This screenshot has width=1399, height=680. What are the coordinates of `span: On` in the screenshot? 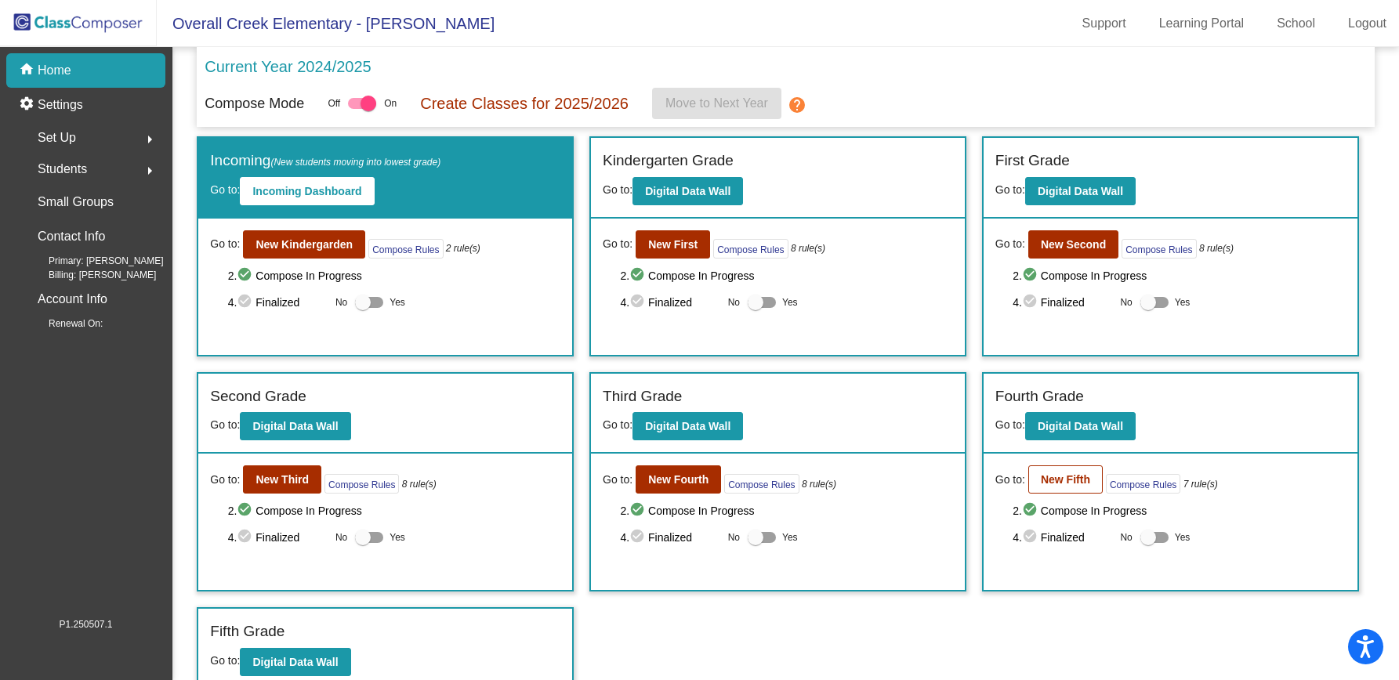 It's located at (390, 103).